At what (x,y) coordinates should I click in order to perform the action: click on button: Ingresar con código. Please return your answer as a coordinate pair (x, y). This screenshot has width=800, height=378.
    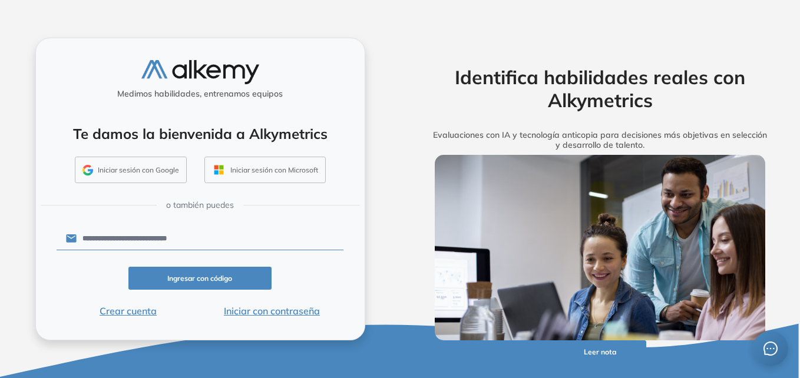
    Looking at the image, I should click on (200, 278).